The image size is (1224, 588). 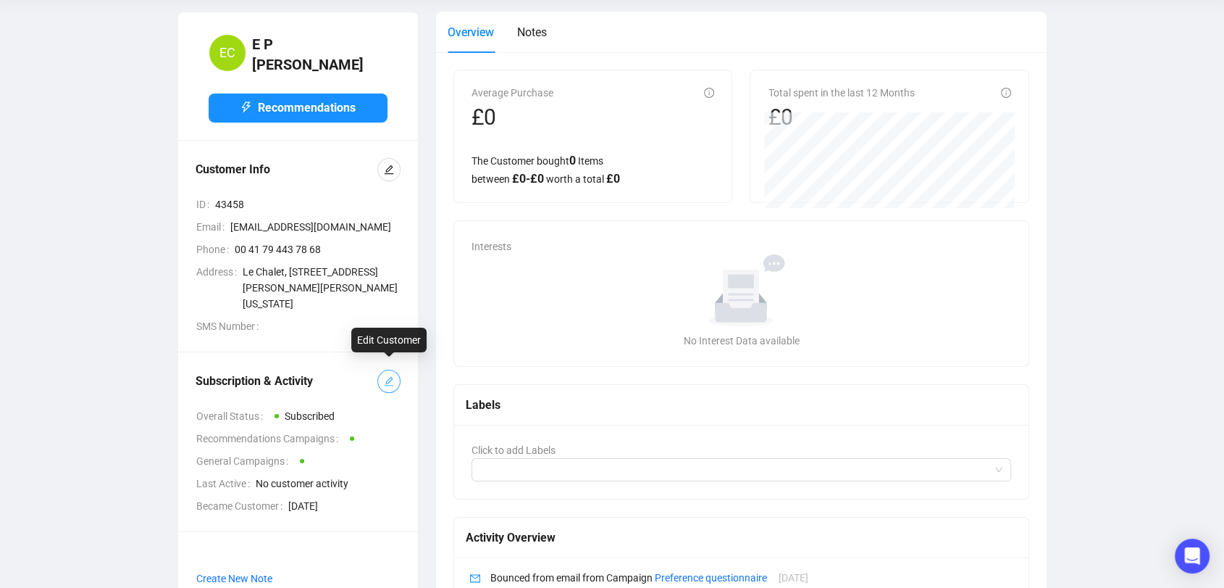 I want to click on div: Open Intercom Messenger, so click(x=1192, y=556).